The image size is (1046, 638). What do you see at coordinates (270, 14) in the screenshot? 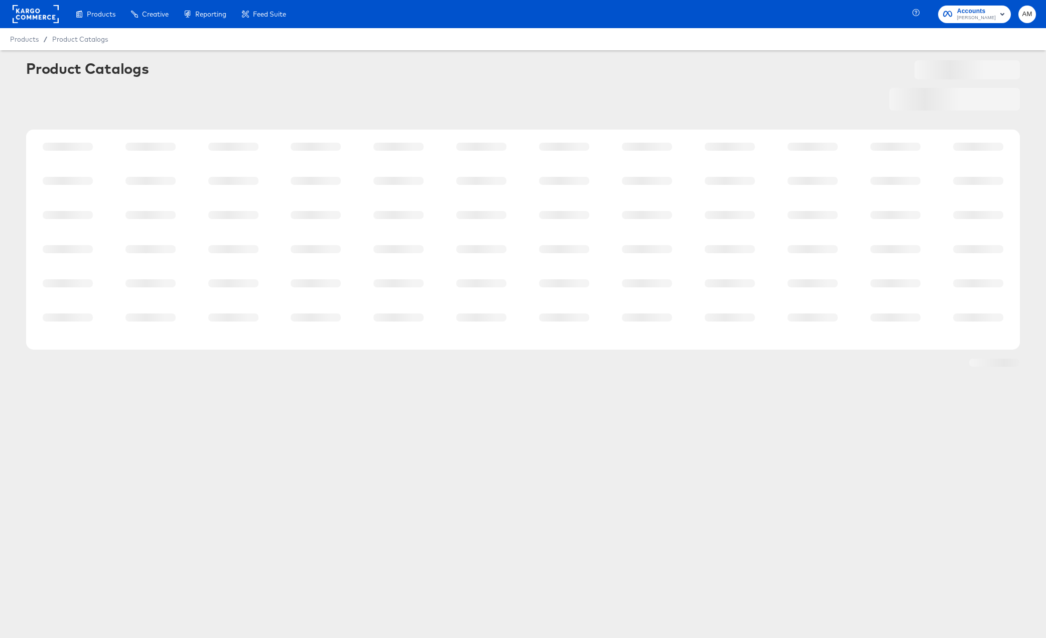
I see `span: Feed Suite` at bounding box center [270, 14].